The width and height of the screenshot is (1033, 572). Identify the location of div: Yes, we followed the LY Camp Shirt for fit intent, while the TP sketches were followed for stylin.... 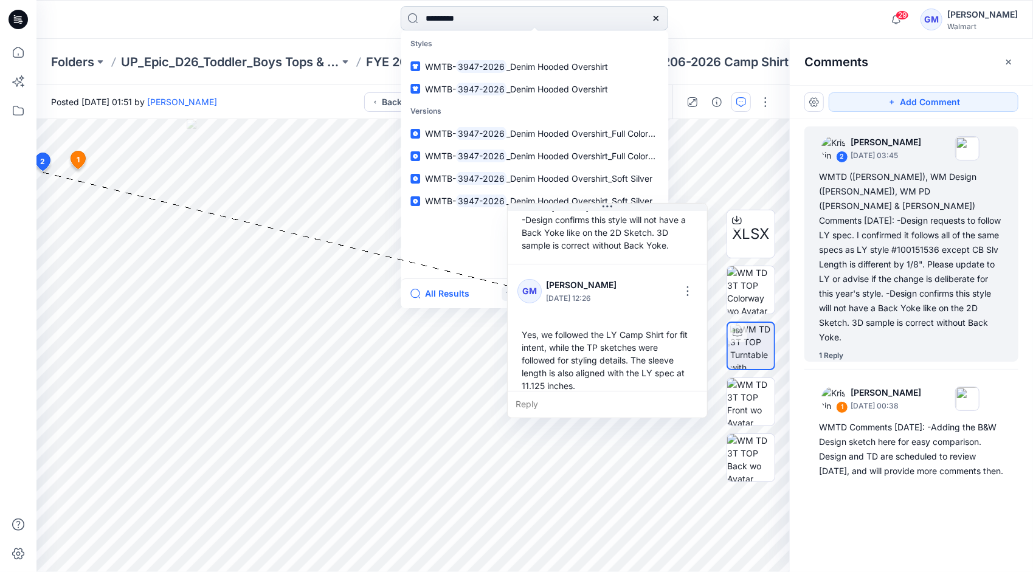
(608, 360).